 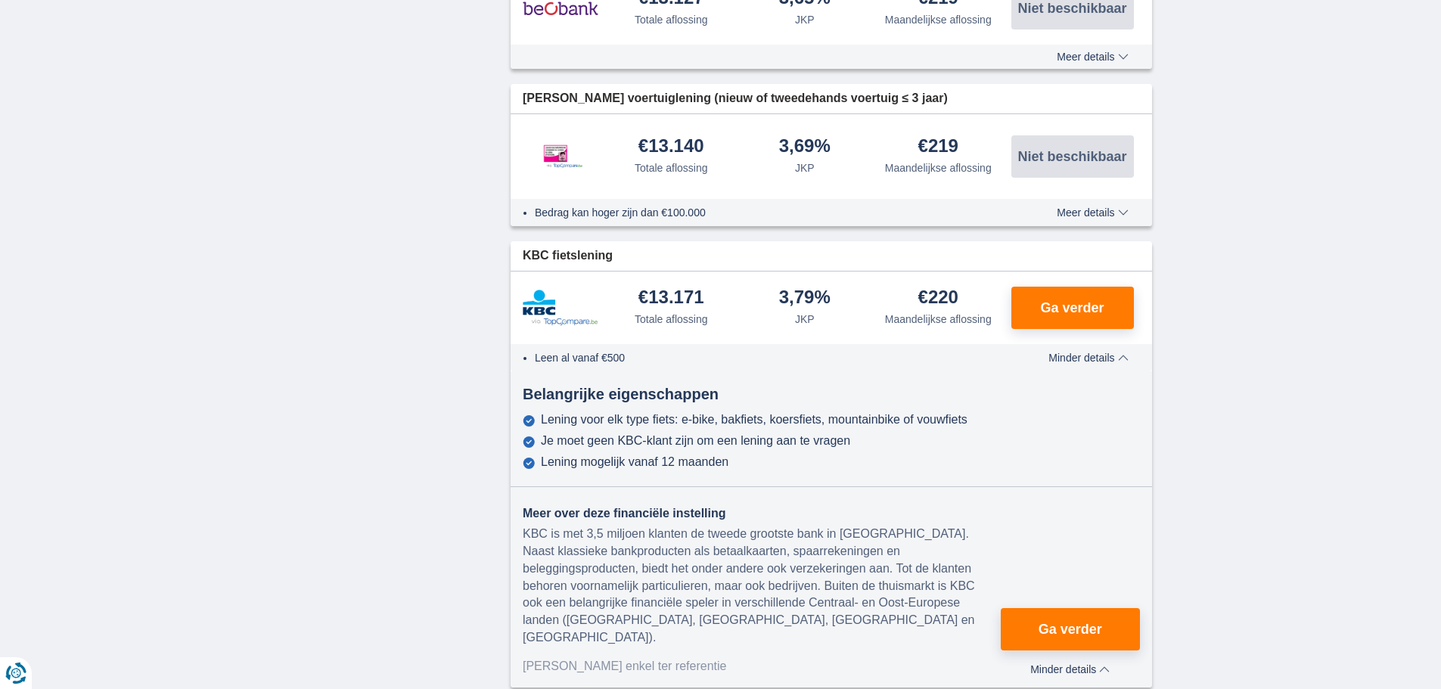 I want to click on img: product.pl.alt Leemans Kredieten, so click(x=561, y=157).